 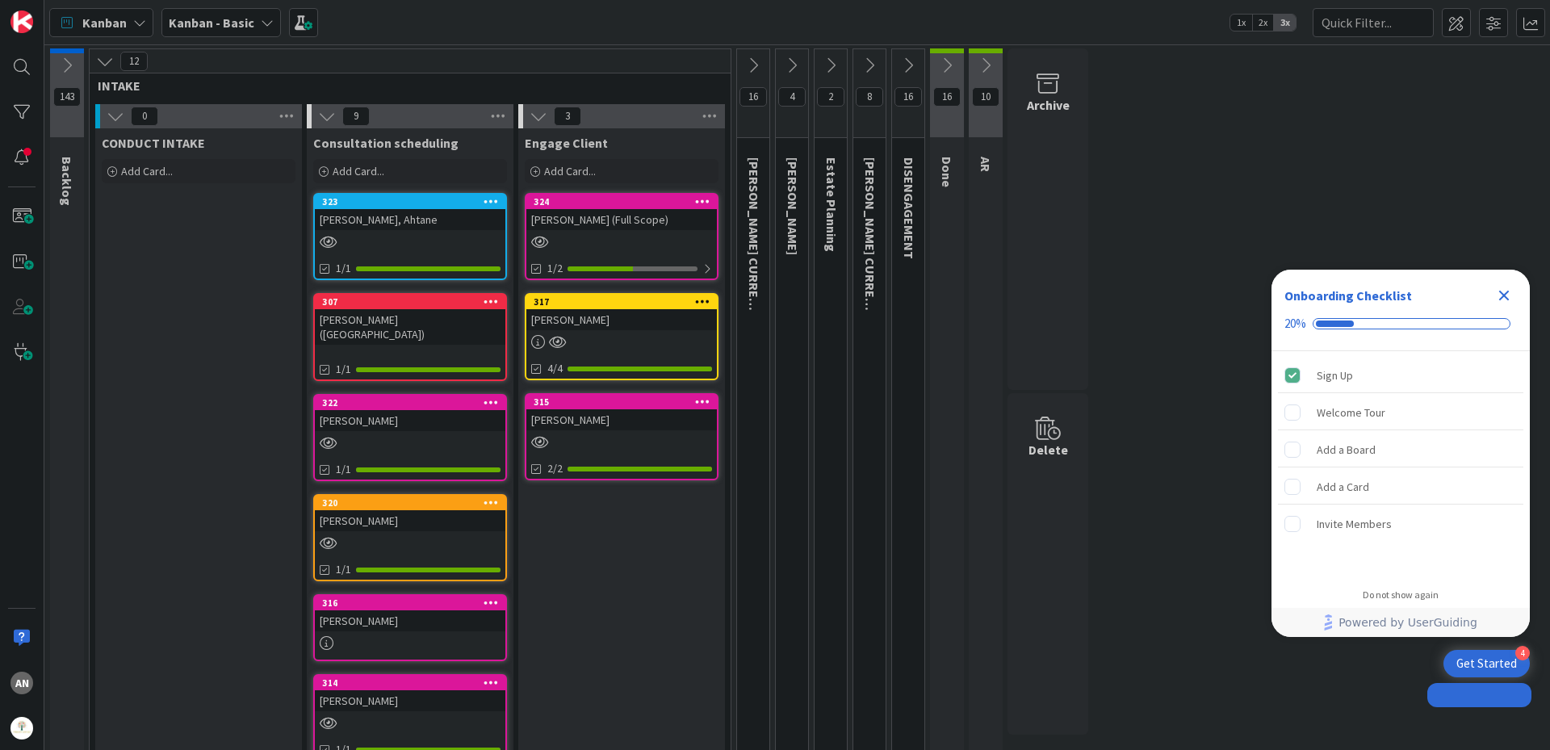 I want to click on span: 143, so click(x=67, y=97).